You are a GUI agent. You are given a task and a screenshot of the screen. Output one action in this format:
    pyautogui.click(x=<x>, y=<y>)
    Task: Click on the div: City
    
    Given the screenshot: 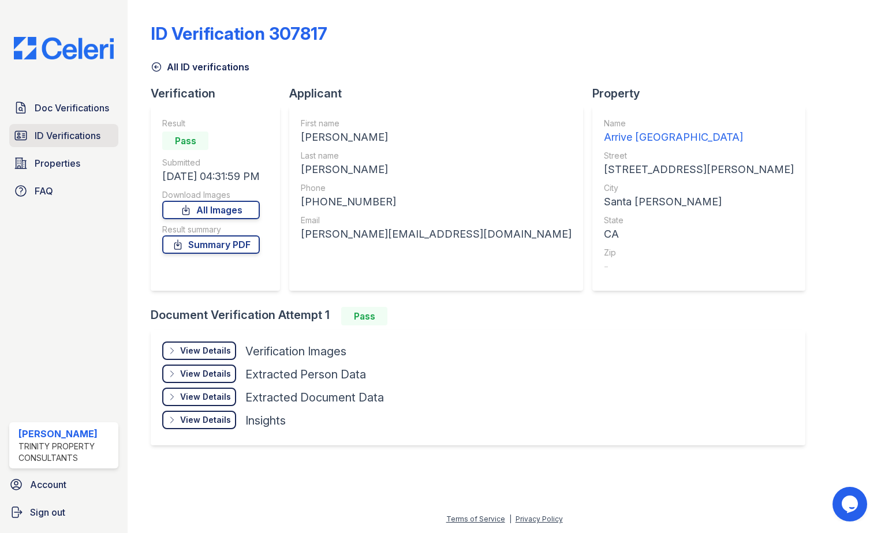 What is the action you would take?
    pyautogui.click(x=698, y=188)
    